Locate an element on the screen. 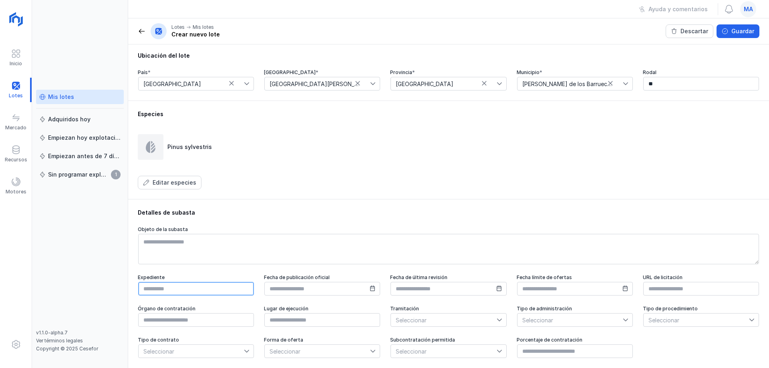 The height and width of the screenshot is (368, 769). div: Órgano de contratación is located at coordinates (196, 309).